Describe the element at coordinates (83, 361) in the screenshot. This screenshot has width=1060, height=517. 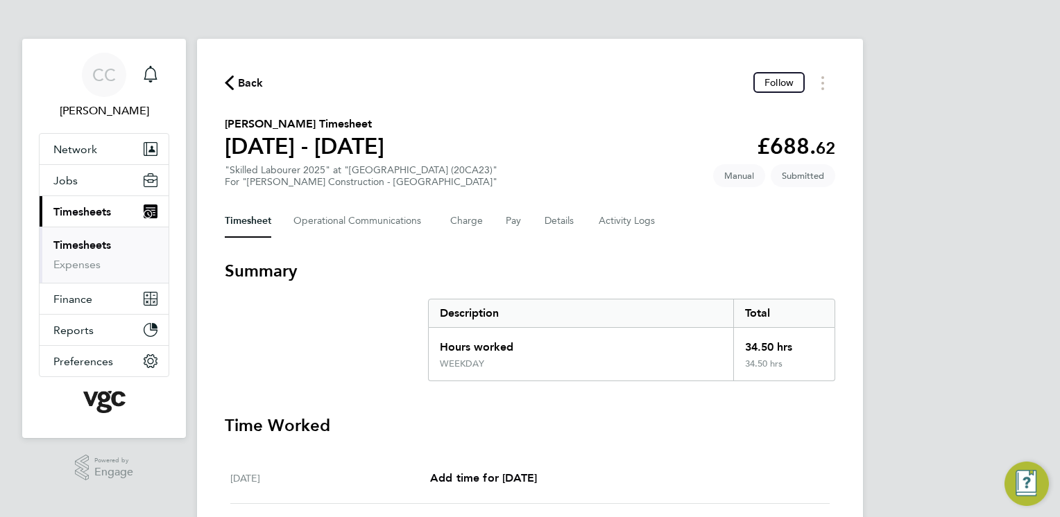
I see `span: Preferences` at that location.